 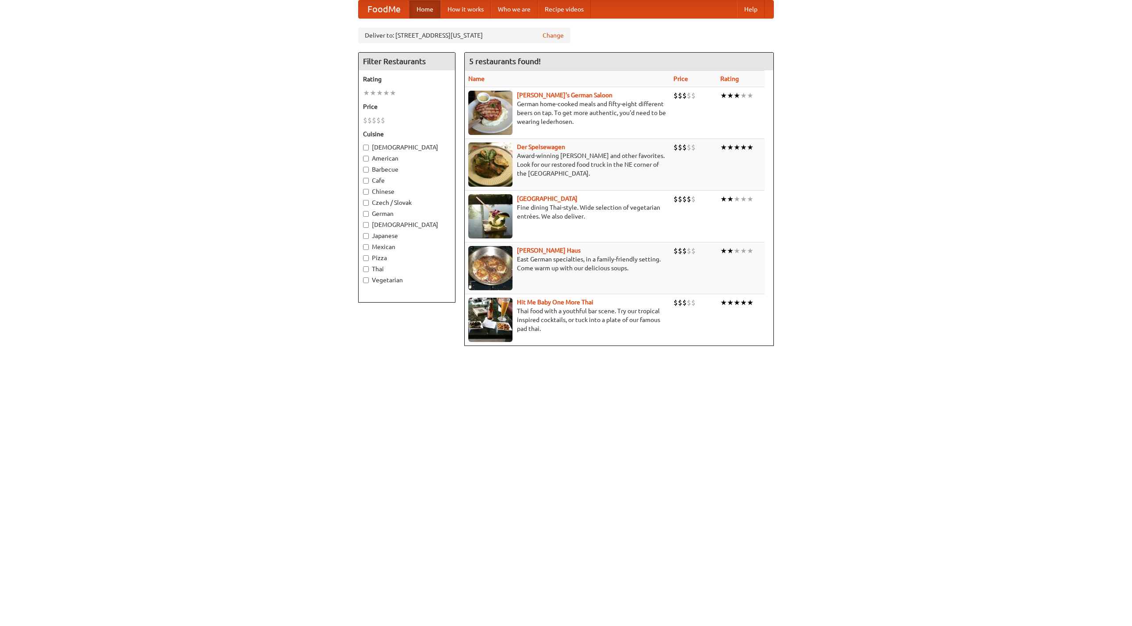 What do you see at coordinates (490, 113) in the screenshot?
I see `img: esthers.jpg` at bounding box center [490, 113].